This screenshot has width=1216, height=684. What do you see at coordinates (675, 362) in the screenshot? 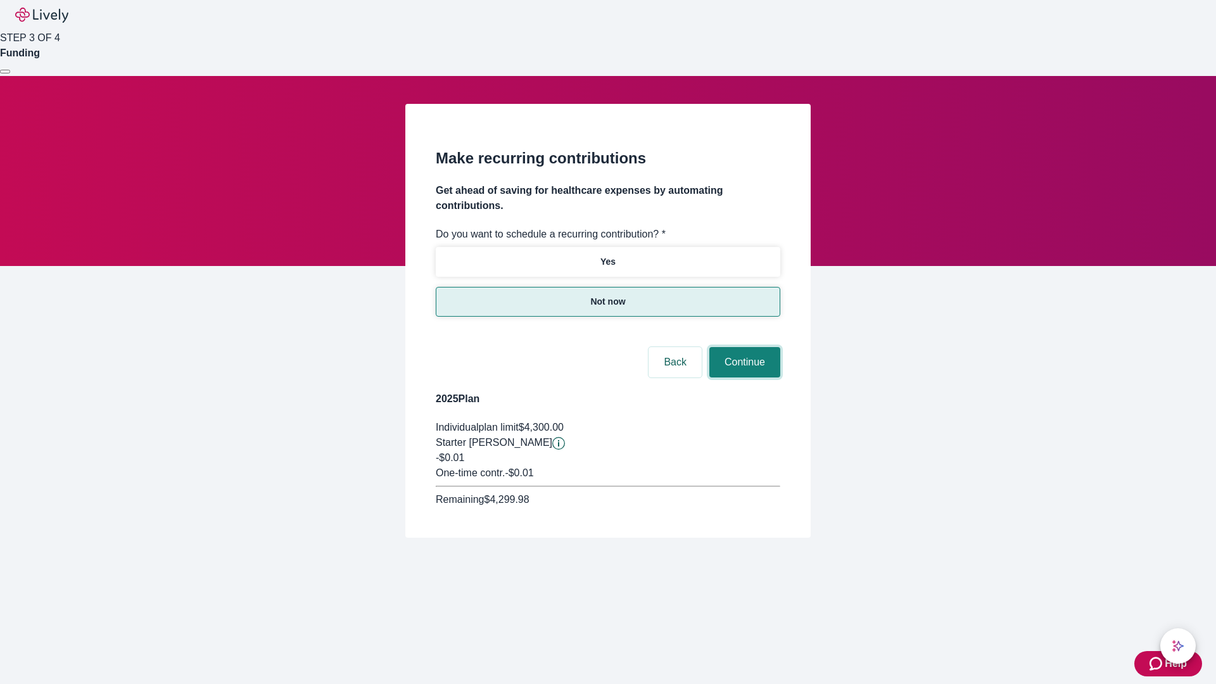
I see `button: Back` at bounding box center [675, 362].